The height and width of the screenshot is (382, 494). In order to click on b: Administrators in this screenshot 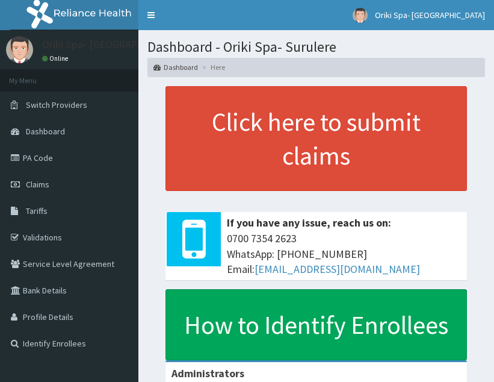, I will do `click(208, 373)`.